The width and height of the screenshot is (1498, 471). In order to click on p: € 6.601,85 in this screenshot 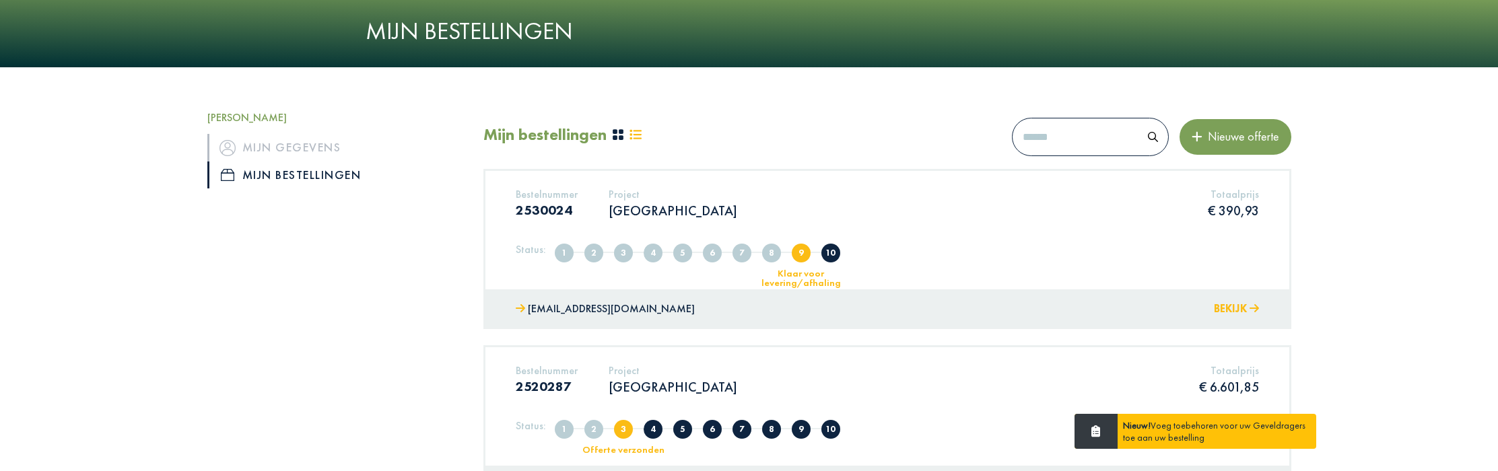, I will do `click(1229, 387)`.